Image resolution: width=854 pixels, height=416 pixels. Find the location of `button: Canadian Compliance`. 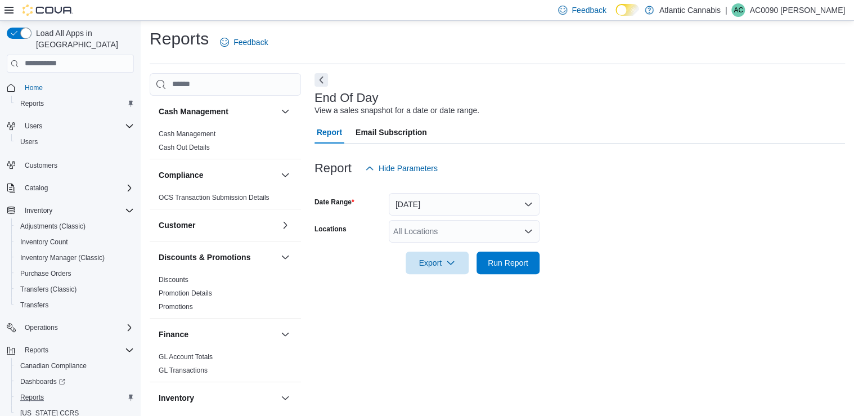

button: Canadian Compliance is located at coordinates (75, 366).